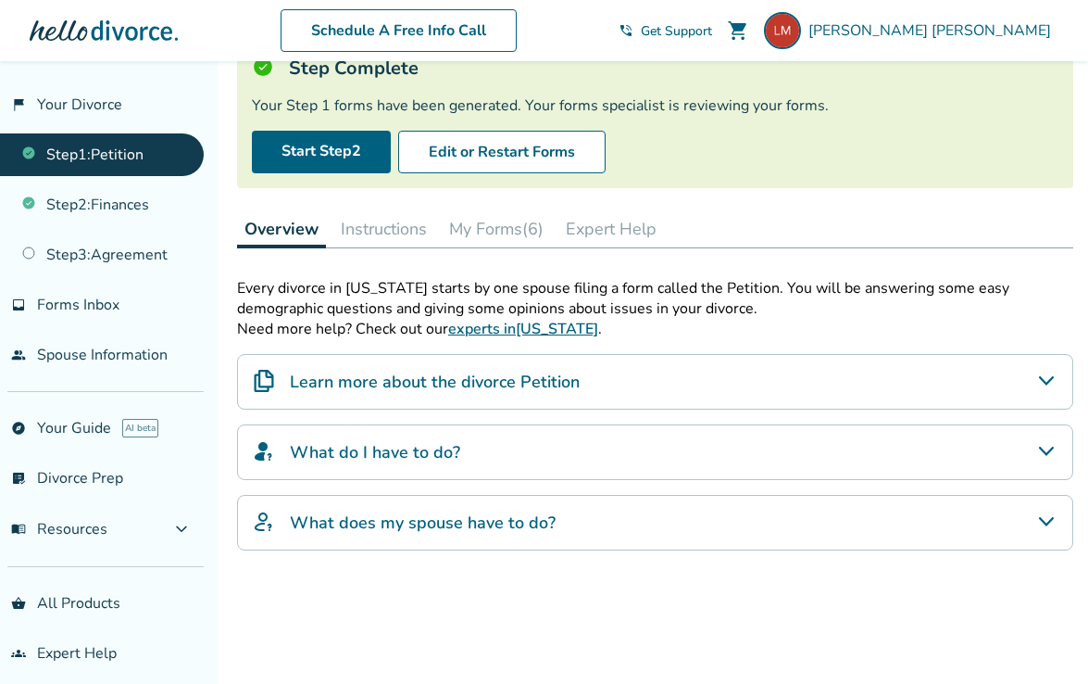 This screenshot has height=684, width=1088. What do you see at coordinates (19, 653) in the screenshot?
I see `span: groups` at bounding box center [19, 653].